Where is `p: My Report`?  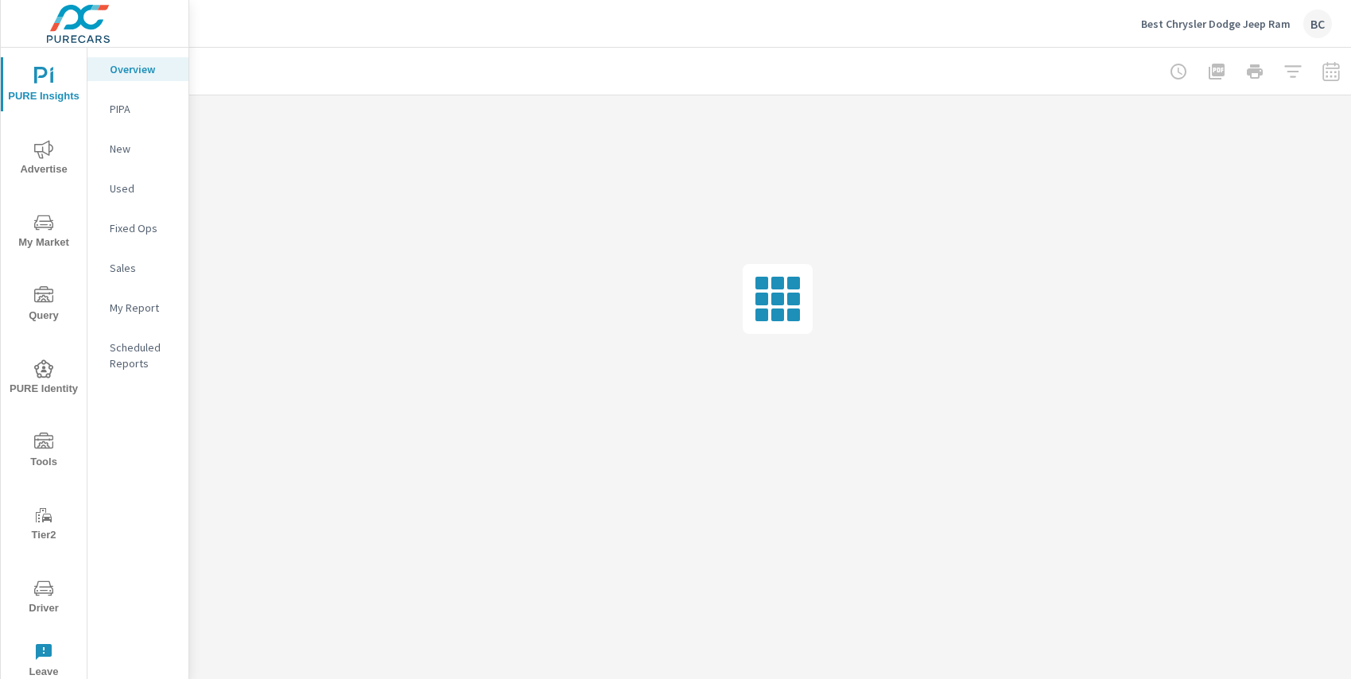 p: My Report is located at coordinates (142, 308).